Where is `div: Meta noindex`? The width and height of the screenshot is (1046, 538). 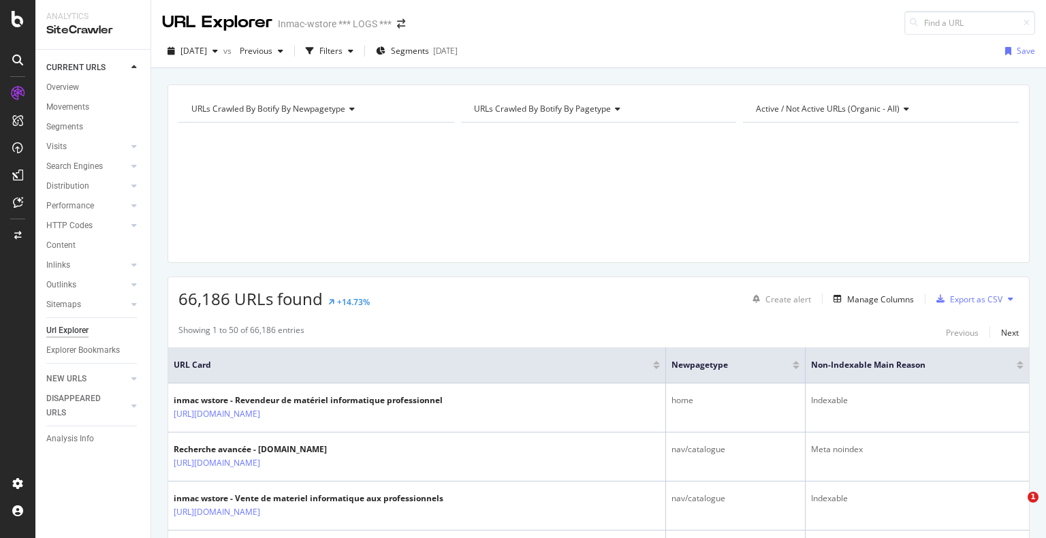
div: Meta noindex is located at coordinates (918, 450).